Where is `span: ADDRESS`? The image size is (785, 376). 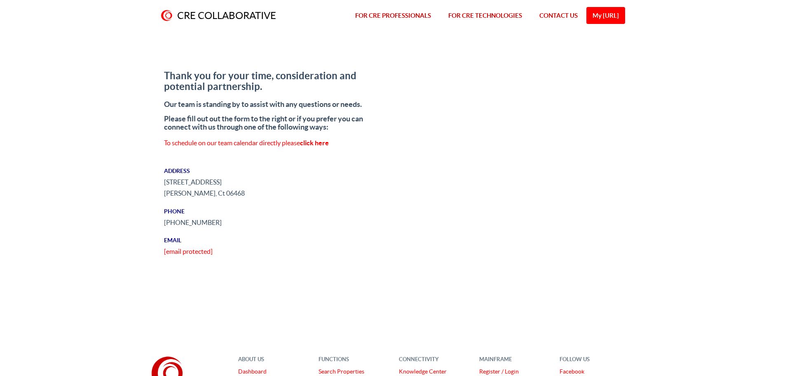
span: ADDRESS is located at coordinates (177, 171).